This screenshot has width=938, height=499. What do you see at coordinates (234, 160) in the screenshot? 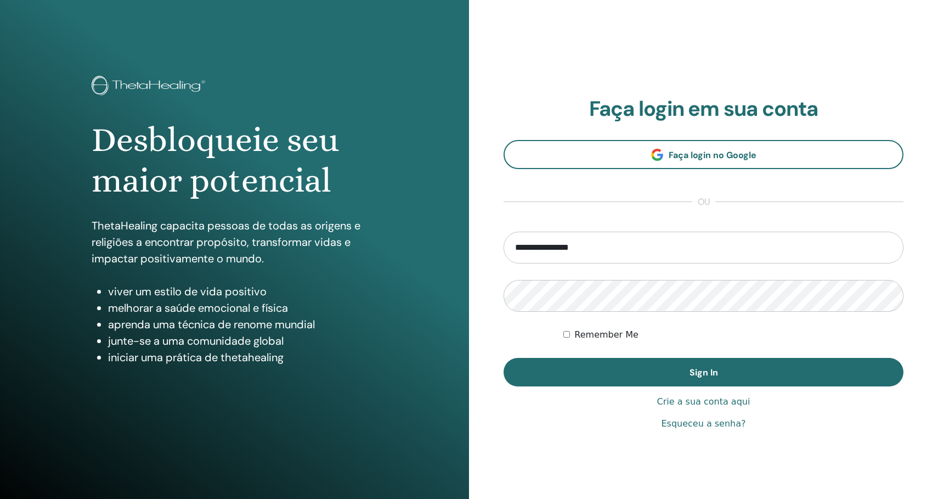
I see `h1: Desbloqueie seu maior potencial` at bounding box center [234, 160].